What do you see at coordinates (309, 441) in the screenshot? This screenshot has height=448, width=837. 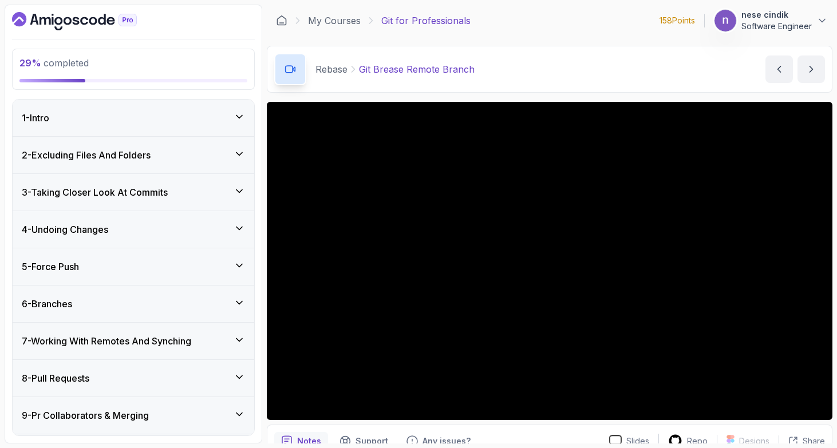 I see `p: Notes` at bounding box center [309, 441].